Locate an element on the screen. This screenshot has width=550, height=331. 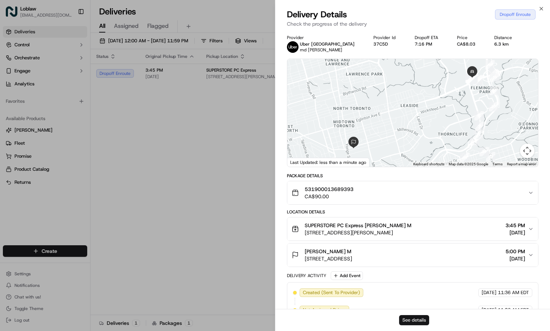
img: Angelique Valdez is located at coordinates (13, 131).